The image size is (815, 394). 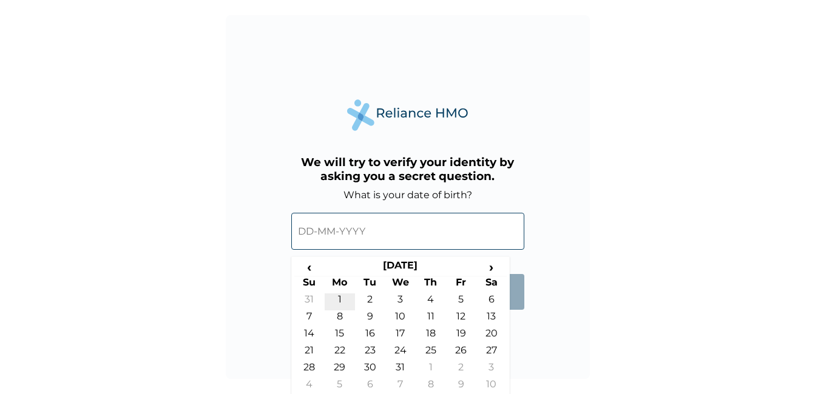 I want to click on td: 18, so click(x=431, y=336).